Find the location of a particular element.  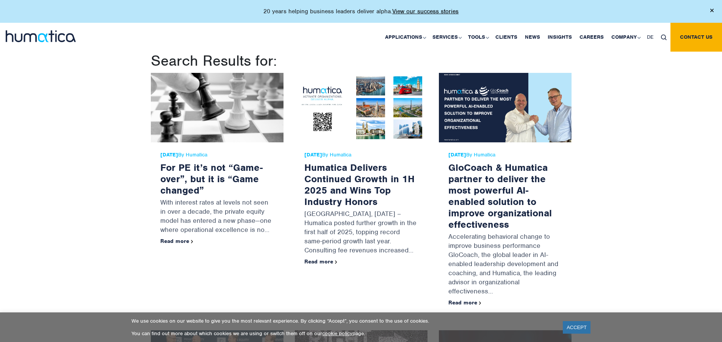

a: For PE it’s not “Game-over”, but it is “Game changed” is located at coordinates (212, 179).